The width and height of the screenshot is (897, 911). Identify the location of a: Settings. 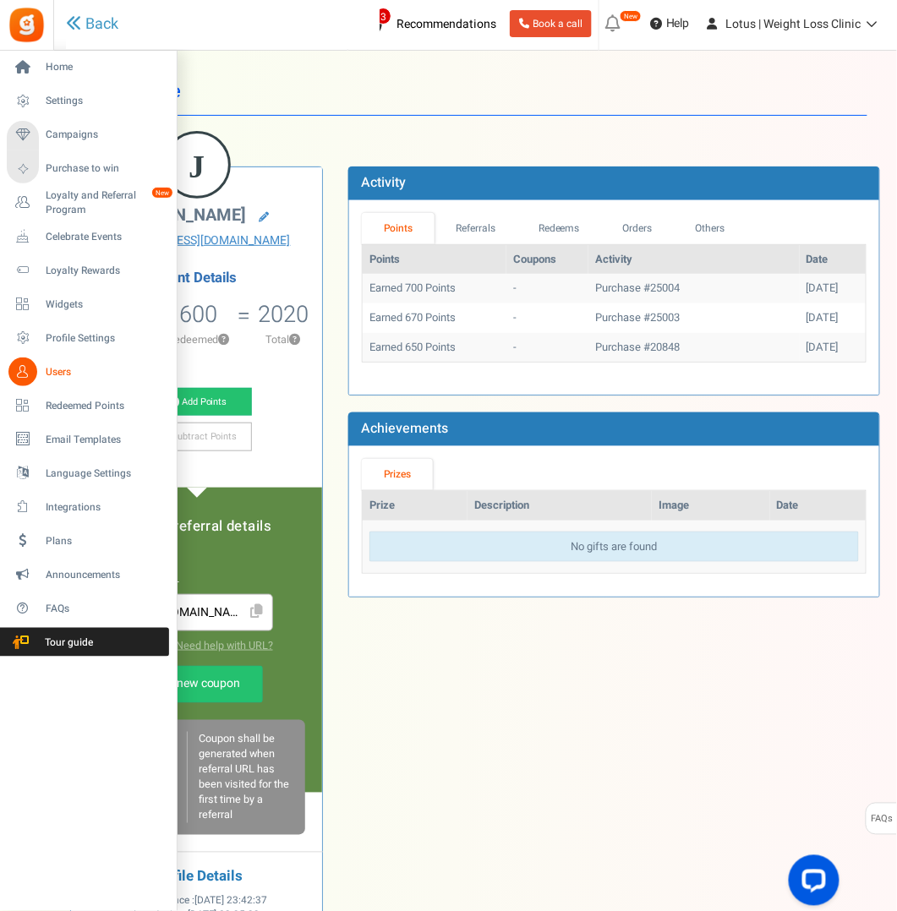
(88, 101).